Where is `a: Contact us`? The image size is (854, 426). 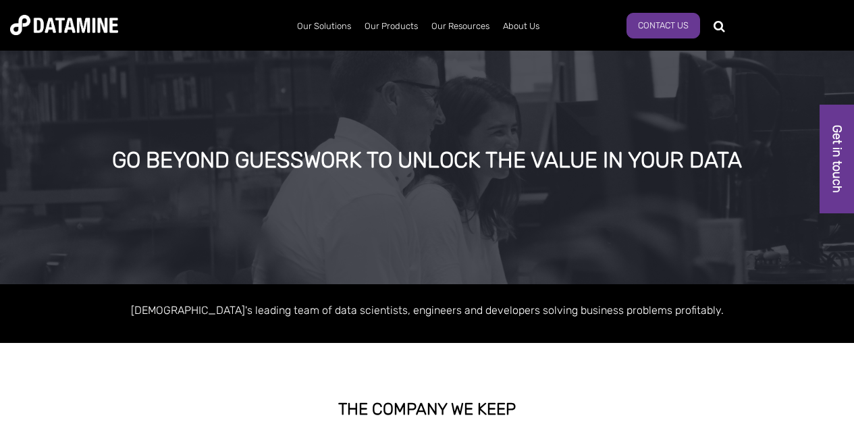 a: Contact us is located at coordinates (663, 26).